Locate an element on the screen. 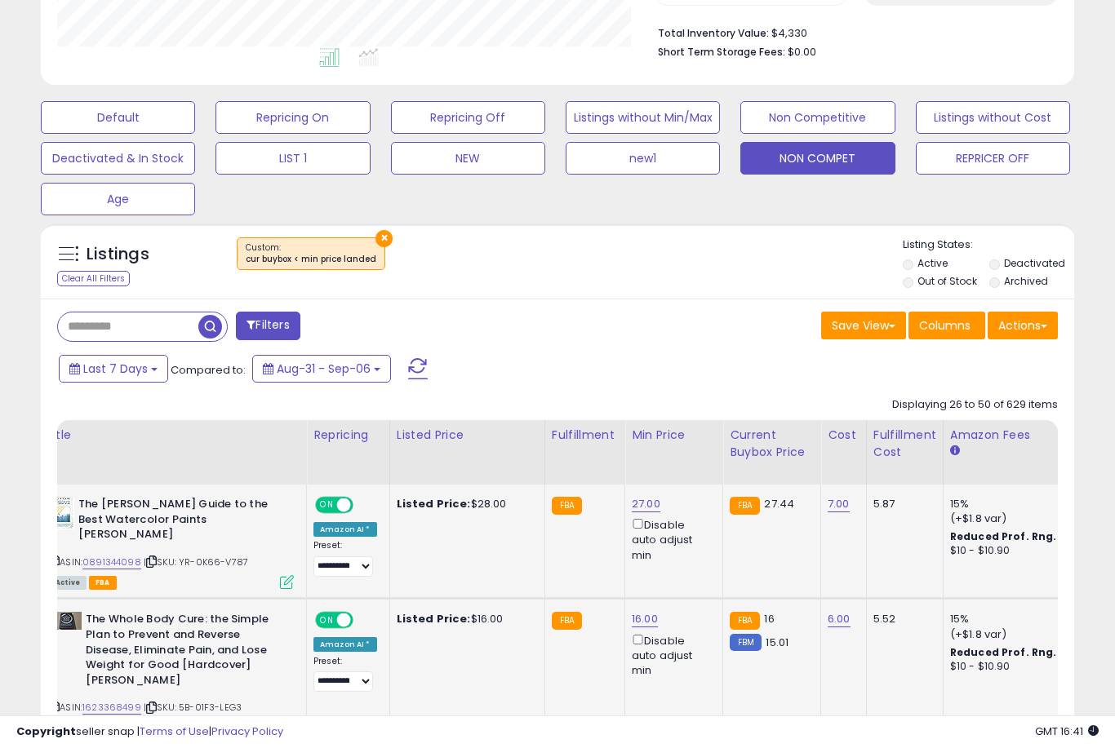 Image resolution: width=1115 pixels, height=748 pixels. label: Out of Stock is located at coordinates (947, 281).